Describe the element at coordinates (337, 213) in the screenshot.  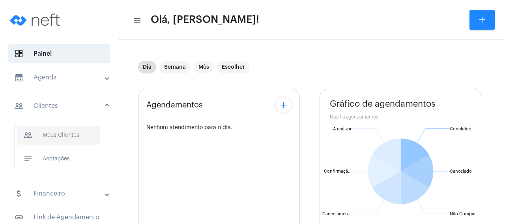
I see `text: Cancelamen...` at that location.